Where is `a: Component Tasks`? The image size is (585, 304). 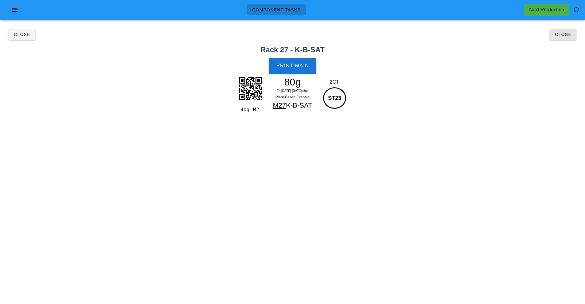 a: Component Tasks is located at coordinates (276, 10).